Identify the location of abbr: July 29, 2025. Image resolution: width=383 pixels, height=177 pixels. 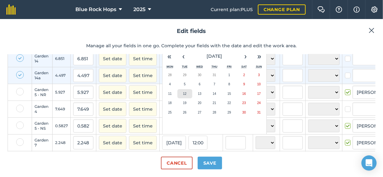
(185, 75).